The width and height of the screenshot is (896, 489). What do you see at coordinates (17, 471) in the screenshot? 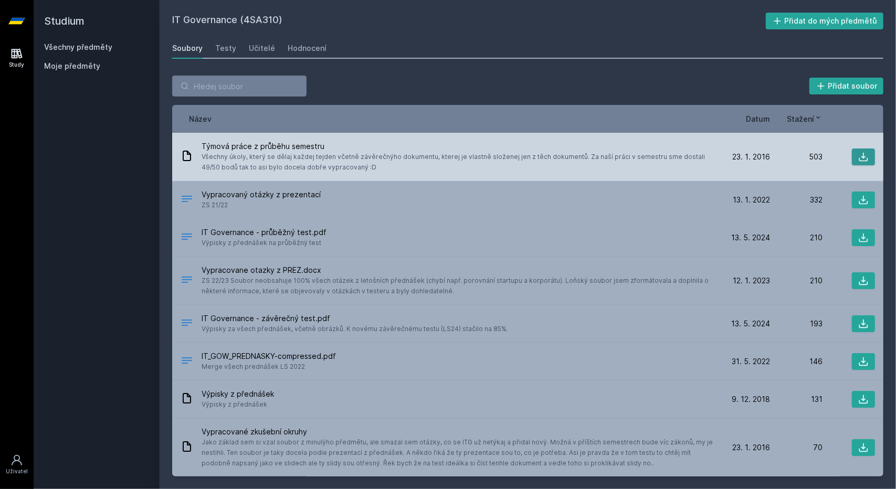
I see `div: Uživatel` at bounding box center [17, 471].